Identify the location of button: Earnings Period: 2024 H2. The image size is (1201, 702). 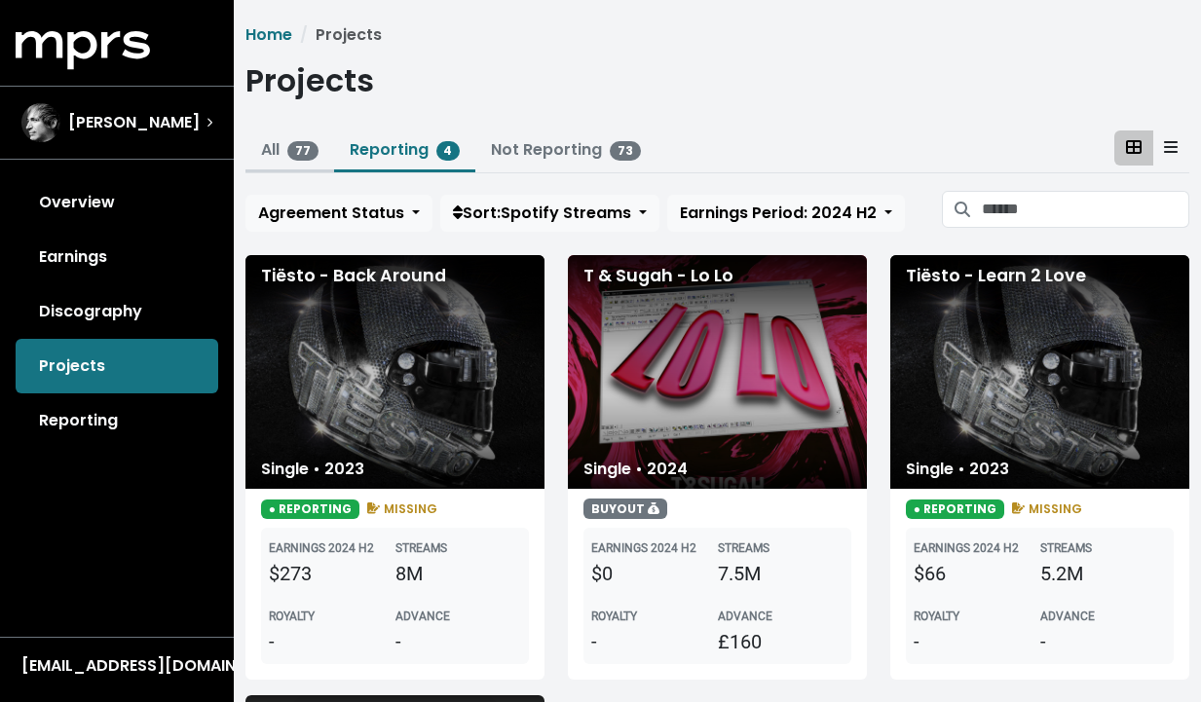
(786, 213).